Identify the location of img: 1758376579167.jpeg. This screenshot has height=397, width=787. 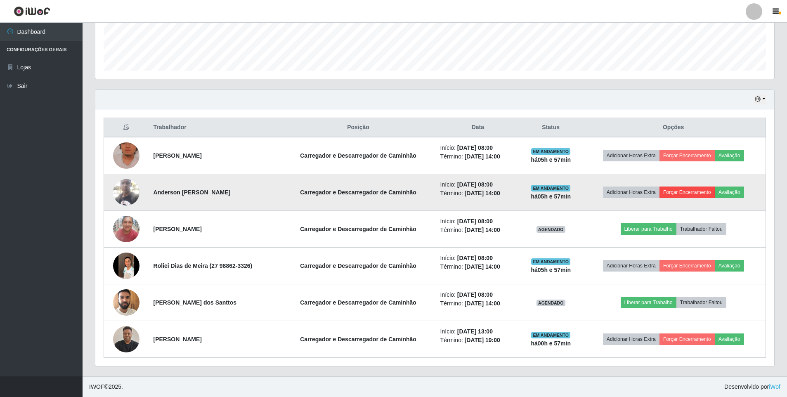
(126, 229).